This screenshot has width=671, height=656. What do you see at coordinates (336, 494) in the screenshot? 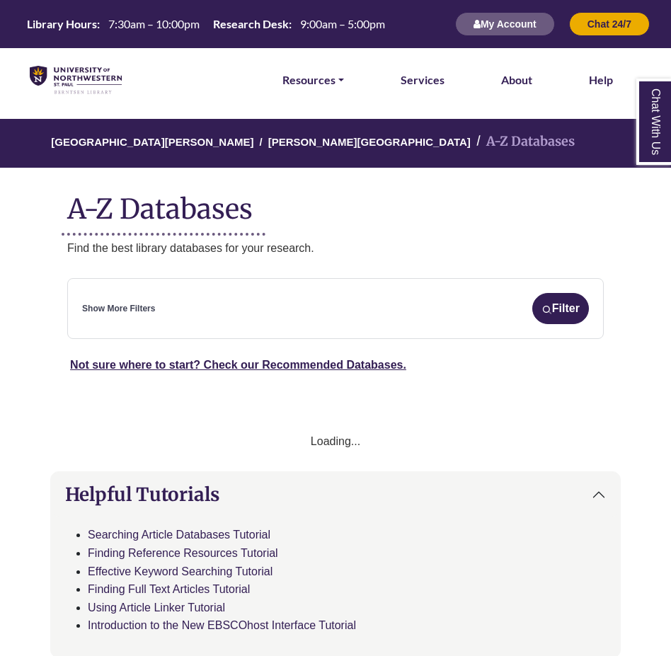
I see `button: Helpful Tutorials` at bounding box center [336, 494].